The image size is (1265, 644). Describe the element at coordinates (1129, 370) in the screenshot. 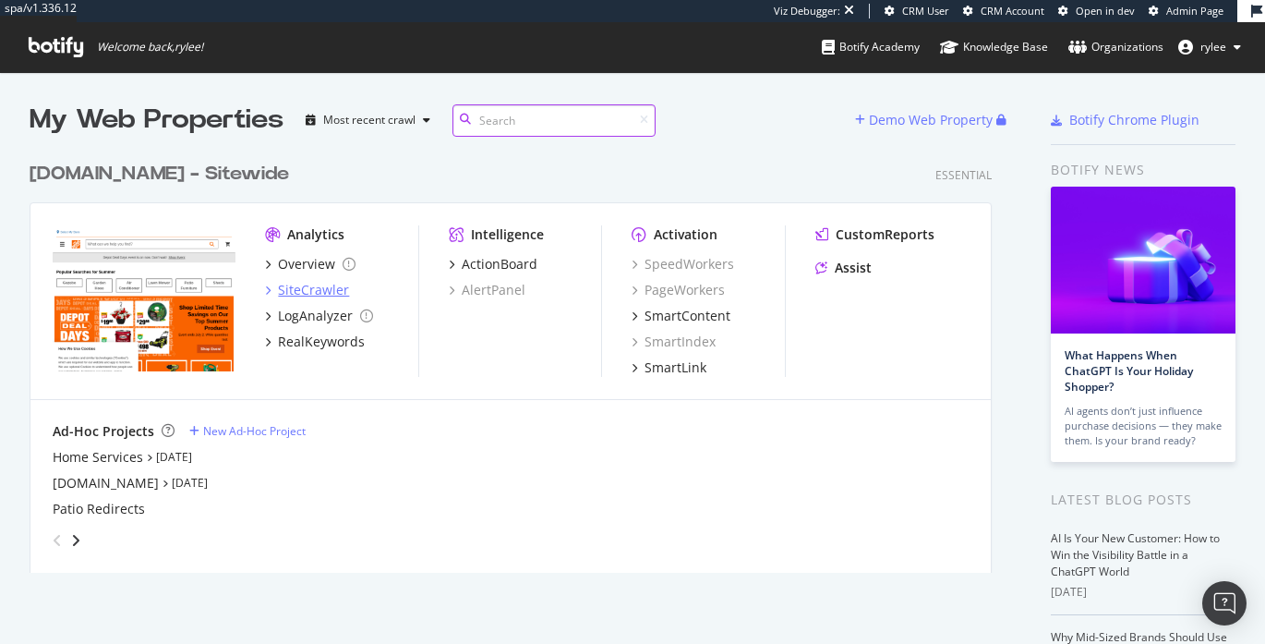

I see `a: What Happens When ChatGPT Is Your Holiday Shopper?` at that location.